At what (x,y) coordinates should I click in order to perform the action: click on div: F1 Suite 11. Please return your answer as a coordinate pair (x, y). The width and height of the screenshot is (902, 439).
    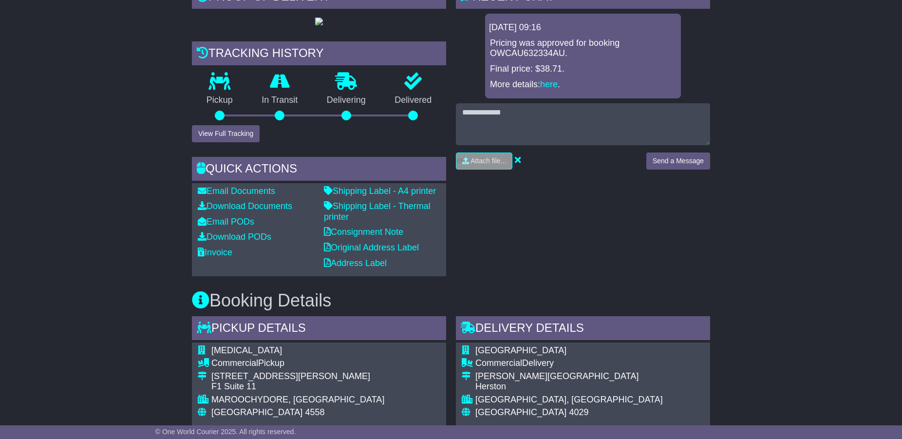
    Looking at the image, I should click on (298, 387).